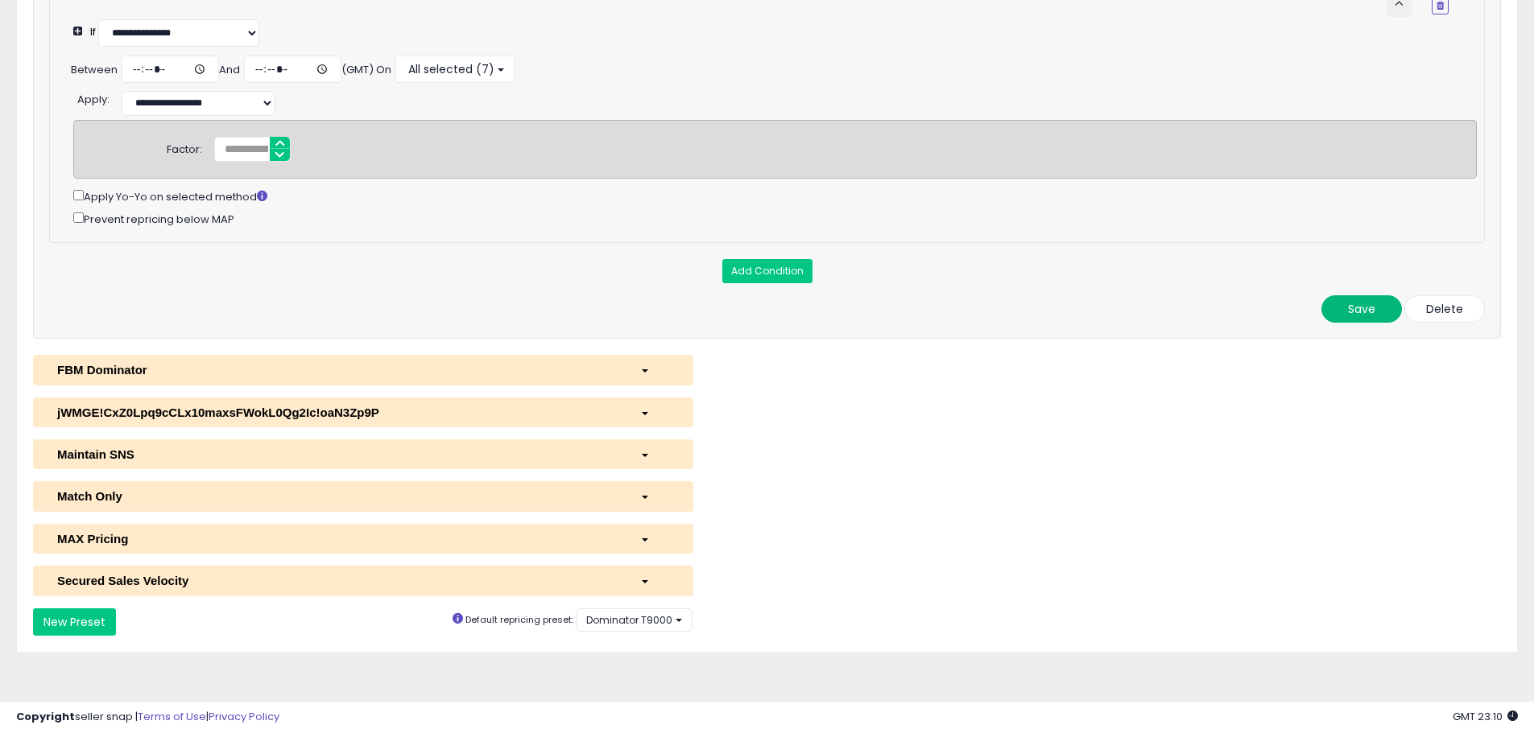  What do you see at coordinates (94, 70) in the screenshot?
I see `div: Between` at bounding box center [94, 70].